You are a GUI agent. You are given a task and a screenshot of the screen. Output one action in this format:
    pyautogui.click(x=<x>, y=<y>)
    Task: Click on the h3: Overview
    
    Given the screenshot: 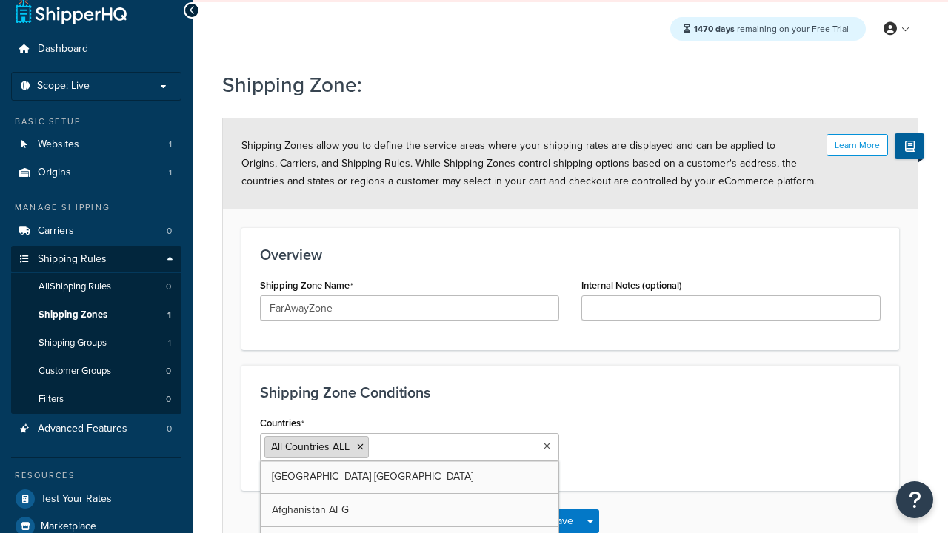 What is the action you would take?
    pyautogui.click(x=570, y=255)
    